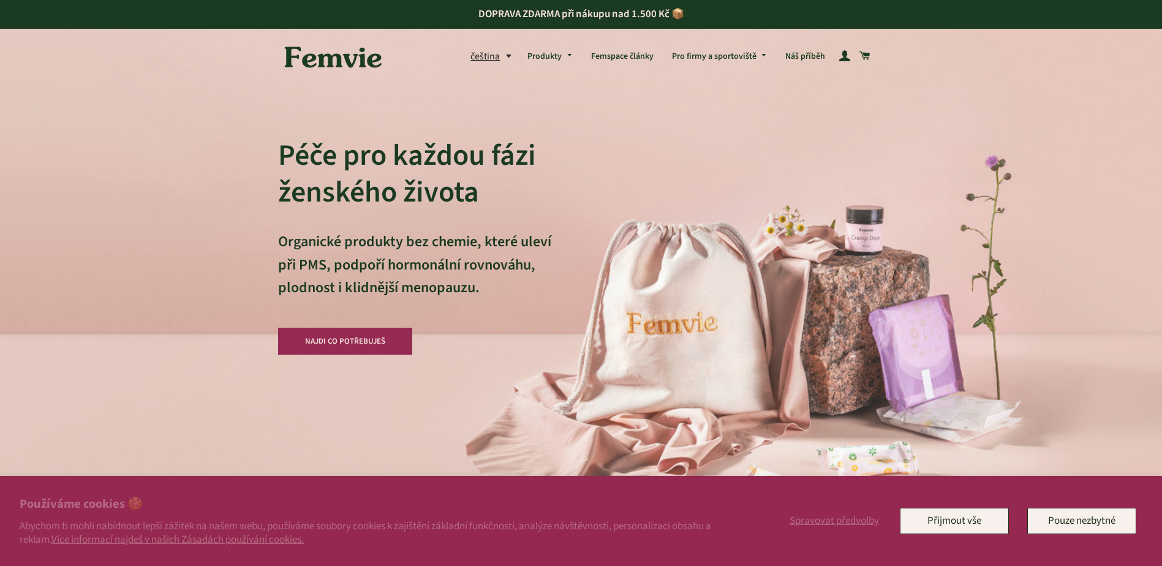 The width and height of the screenshot is (1162, 566). I want to click on img: Femvie, so click(333, 57).